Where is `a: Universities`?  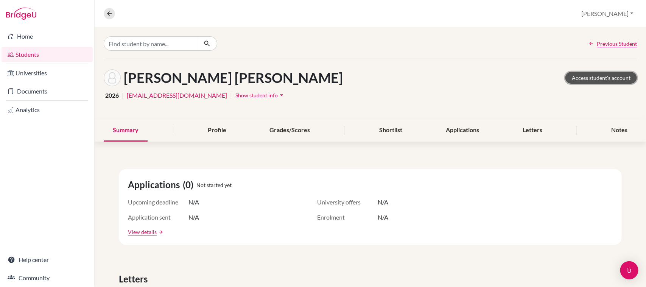 a: Universities is located at coordinates (47, 73).